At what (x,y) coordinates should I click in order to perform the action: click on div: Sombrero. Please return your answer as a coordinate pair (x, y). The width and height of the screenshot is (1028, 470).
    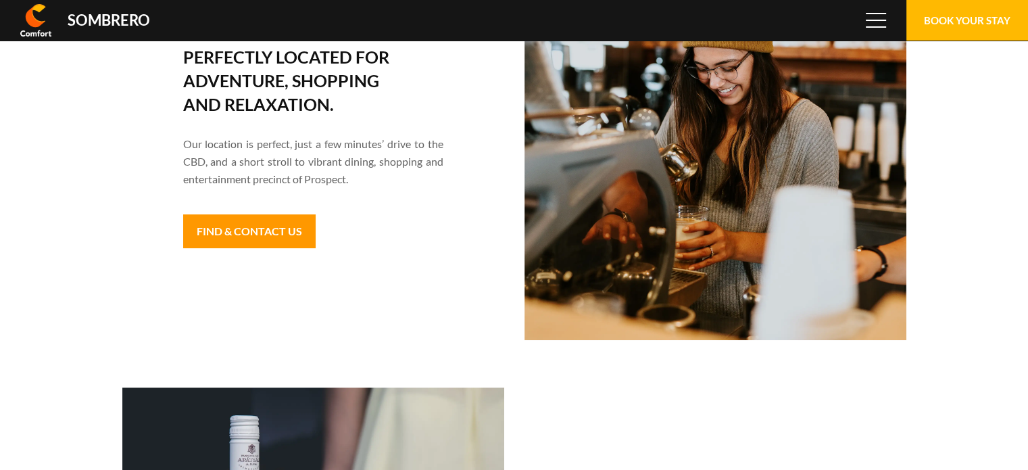
    Looking at the image, I should click on (109, 20).